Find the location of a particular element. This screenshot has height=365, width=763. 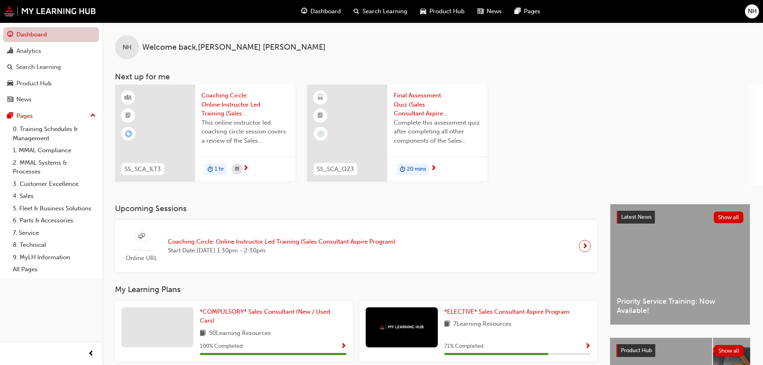

div: News is located at coordinates (24, 99).